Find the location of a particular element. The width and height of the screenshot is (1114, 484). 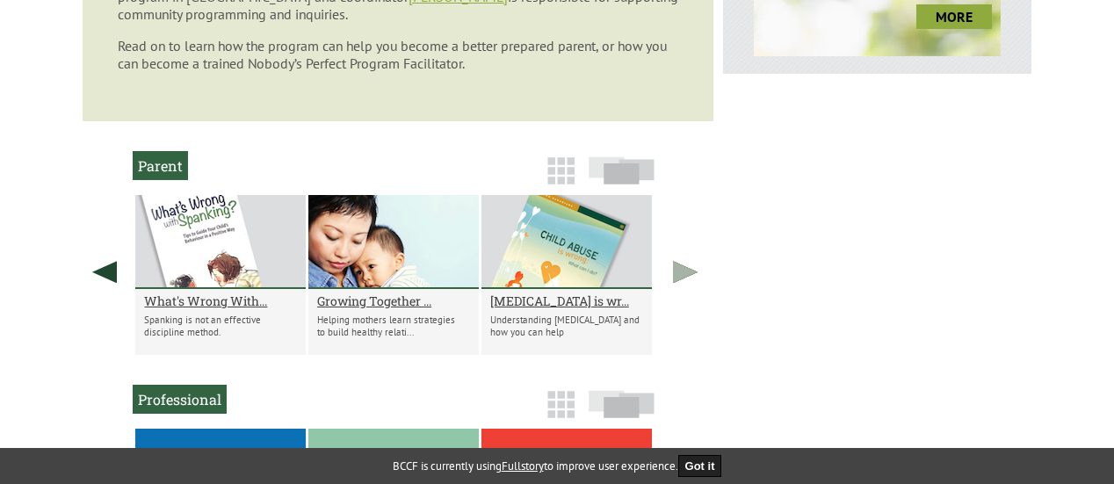

a: Growing Together ... is located at coordinates (394, 301).